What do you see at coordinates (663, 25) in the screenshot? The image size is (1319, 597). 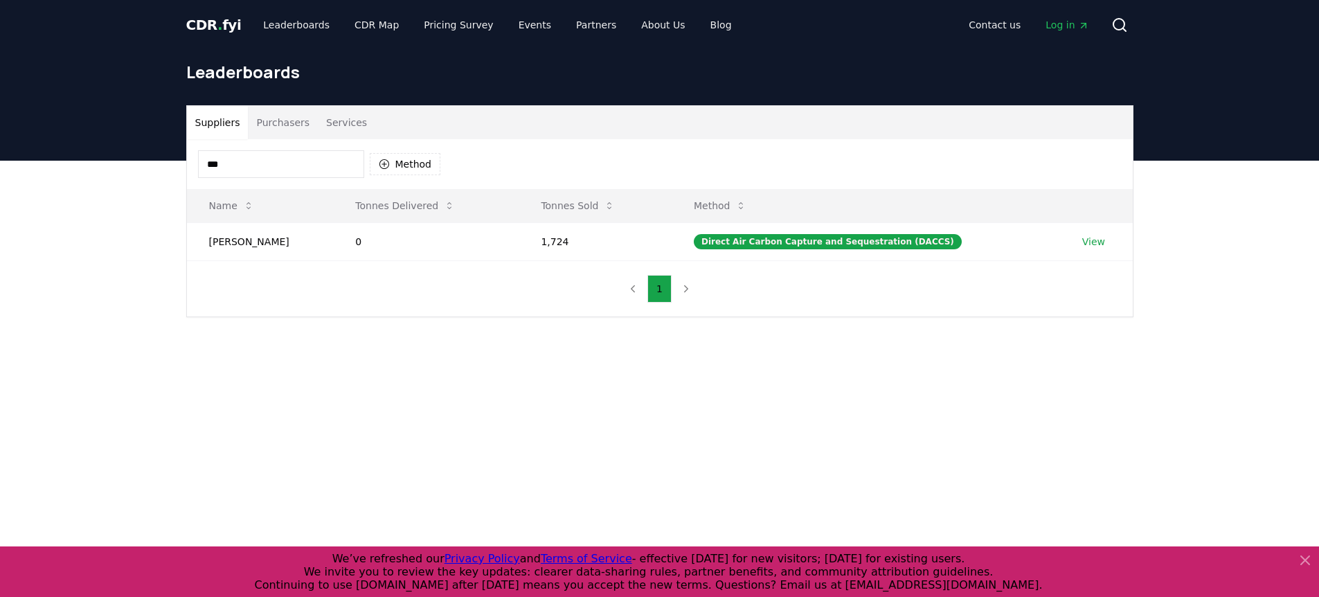 I see `a: About Us` at bounding box center [663, 25].